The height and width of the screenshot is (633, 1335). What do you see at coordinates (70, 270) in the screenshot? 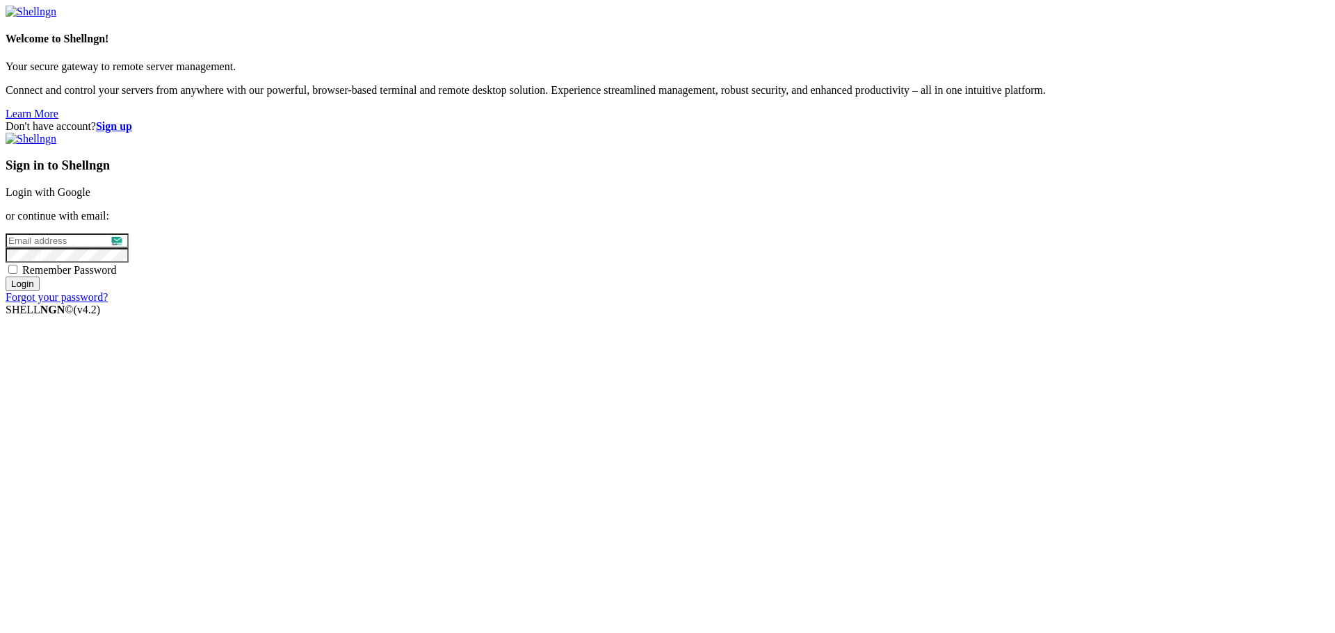
I see `span: Remember Password` at bounding box center [70, 270].